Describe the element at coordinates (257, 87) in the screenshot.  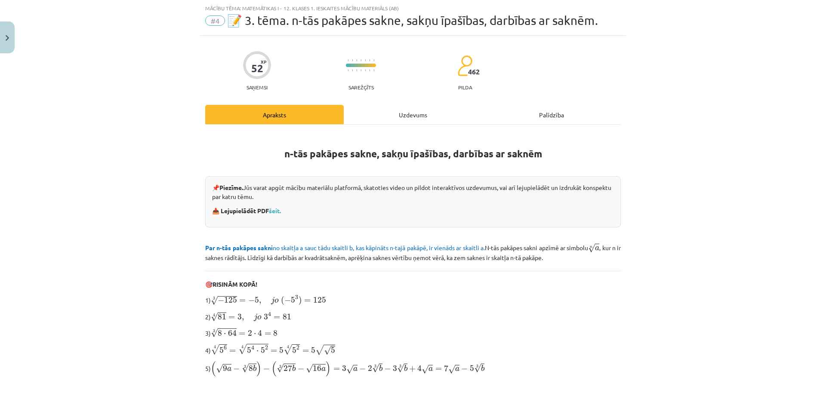
I see `p: Saņemsi` at that location.